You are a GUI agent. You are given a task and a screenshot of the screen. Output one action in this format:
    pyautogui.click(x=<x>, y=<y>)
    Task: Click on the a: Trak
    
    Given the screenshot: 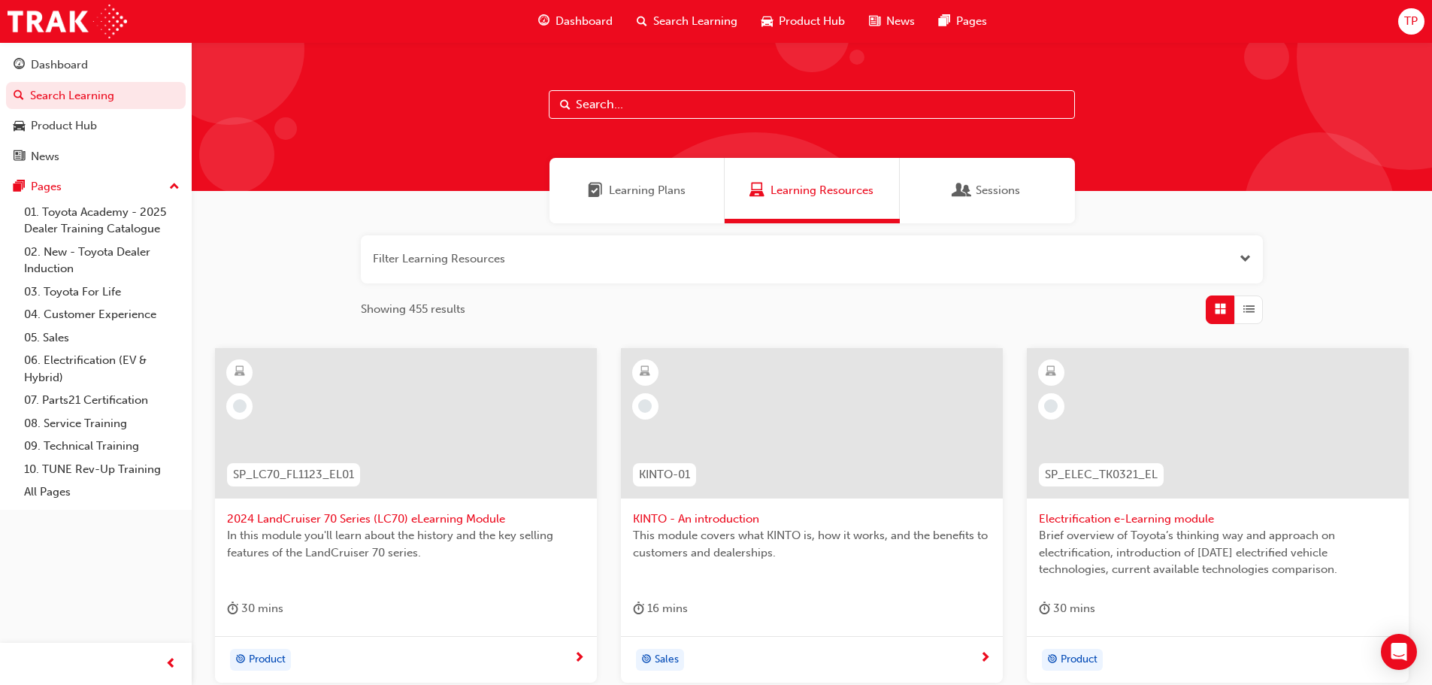 What is the action you would take?
    pyautogui.click(x=67, y=21)
    